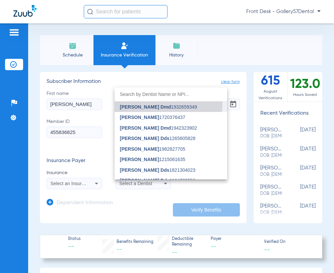  What do you see at coordinates (158, 181) in the screenshot?
I see `span: 1184769556` at bounding box center [158, 181].